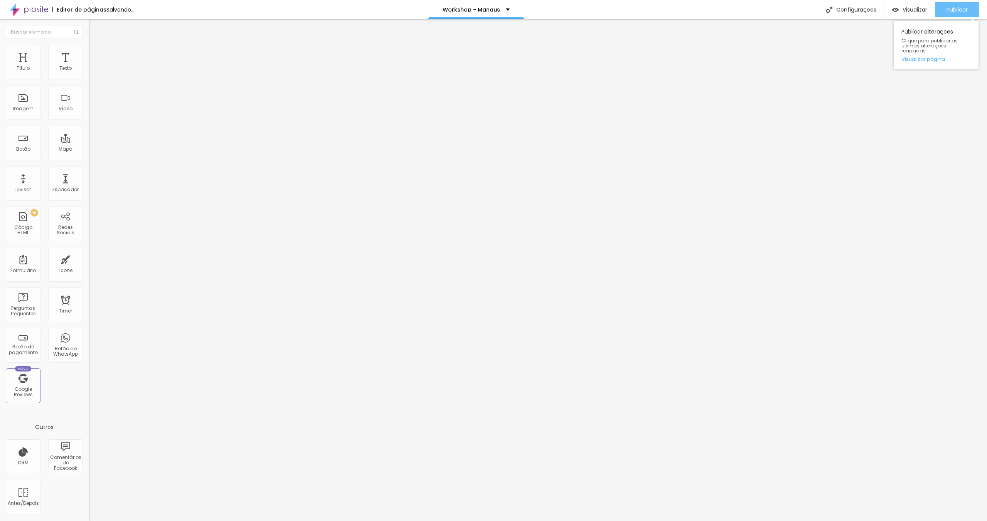  What do you see at coordinates (957, 10) in the screenshot?
I see `span: Publicar` at bounding box center [957, 10].